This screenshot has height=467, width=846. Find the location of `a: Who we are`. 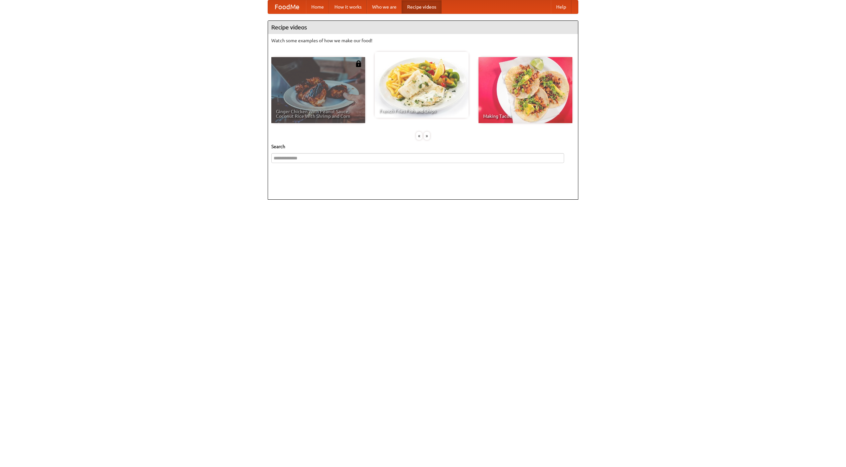

a: Who we are is located at coordinates (384, 7).